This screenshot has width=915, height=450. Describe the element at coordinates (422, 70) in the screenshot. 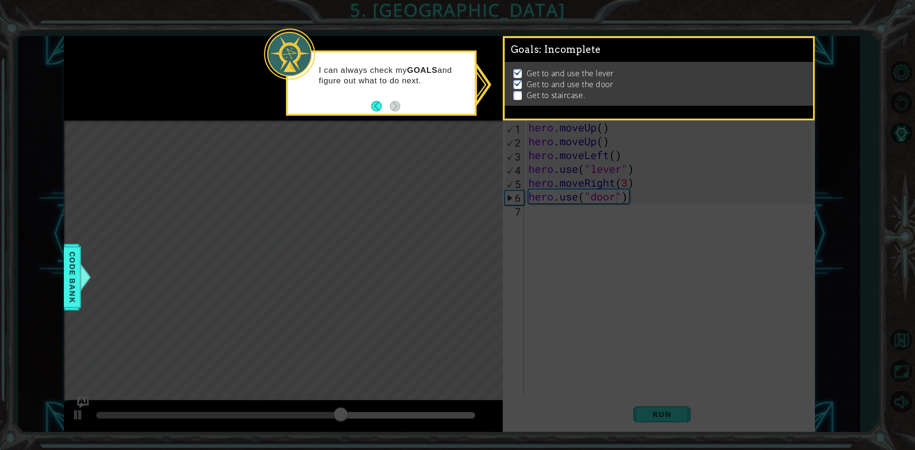

I see `strong: GOALS` at that location.